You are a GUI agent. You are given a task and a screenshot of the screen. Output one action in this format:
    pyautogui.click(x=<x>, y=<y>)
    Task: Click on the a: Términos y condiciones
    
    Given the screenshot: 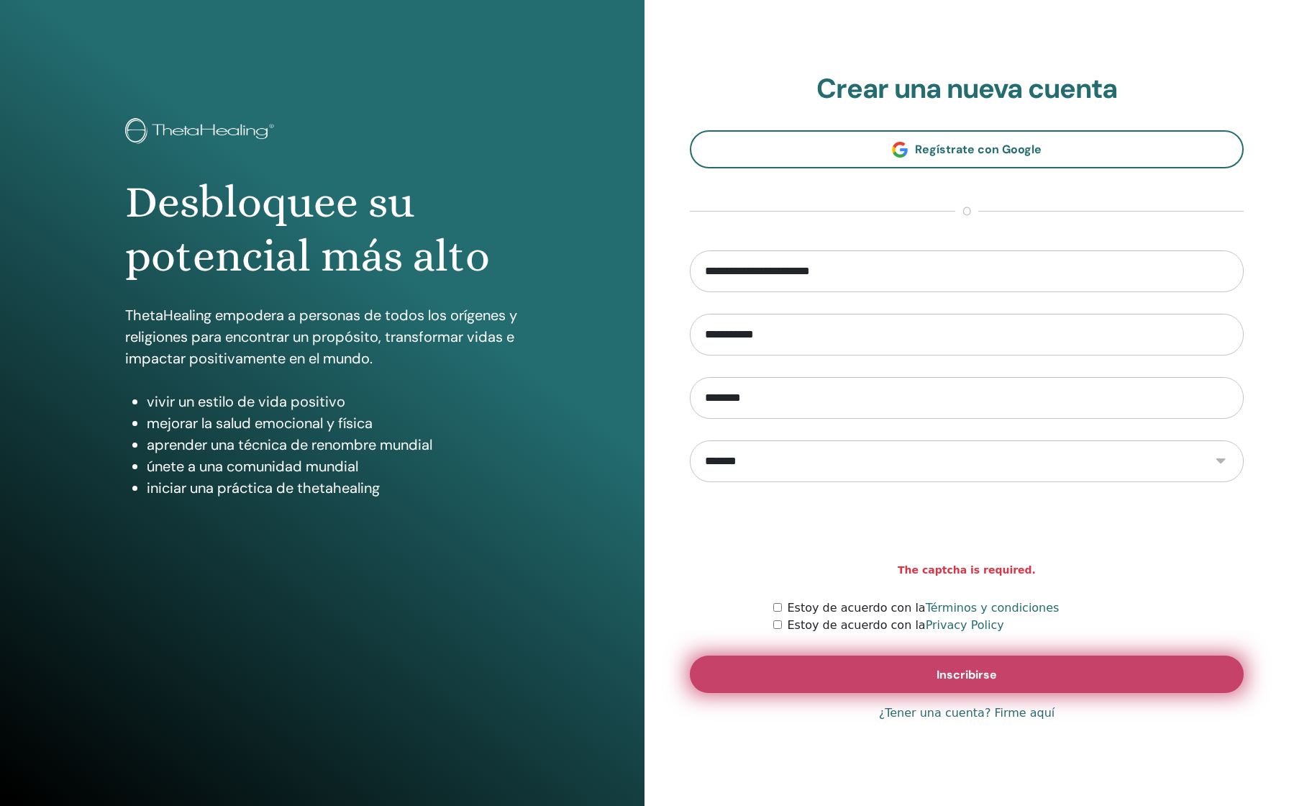 What is the action you would take?
    pyautogui.click(x=993, y=607)
    